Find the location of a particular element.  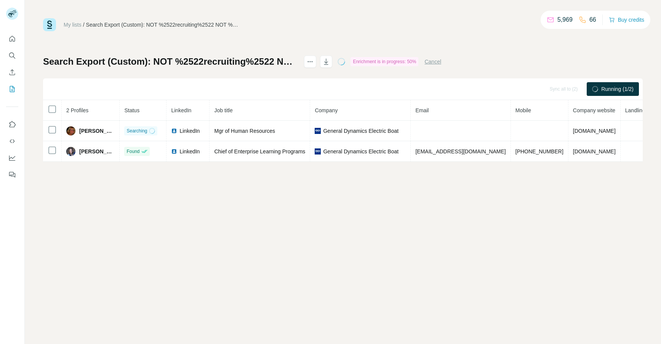

div: Search Export (Custom): NOT %2522recruiting%2522 NOT %2522benefits%2522 NOT %2522training%2522 NO... is located at coordinates (162, 25).